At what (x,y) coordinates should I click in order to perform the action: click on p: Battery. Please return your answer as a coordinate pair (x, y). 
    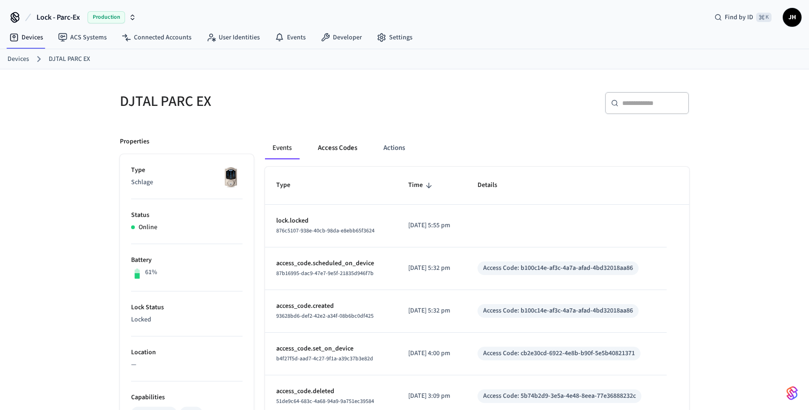
    Looking at the image, I should click on (187, 260).